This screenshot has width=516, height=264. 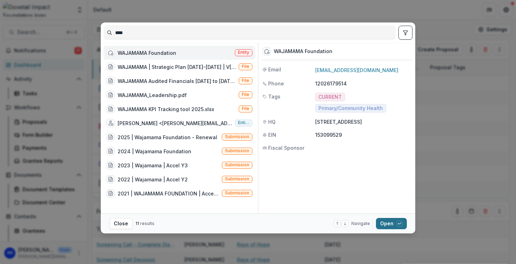 I want to click on span: Entity, so click(x=244, y=52).